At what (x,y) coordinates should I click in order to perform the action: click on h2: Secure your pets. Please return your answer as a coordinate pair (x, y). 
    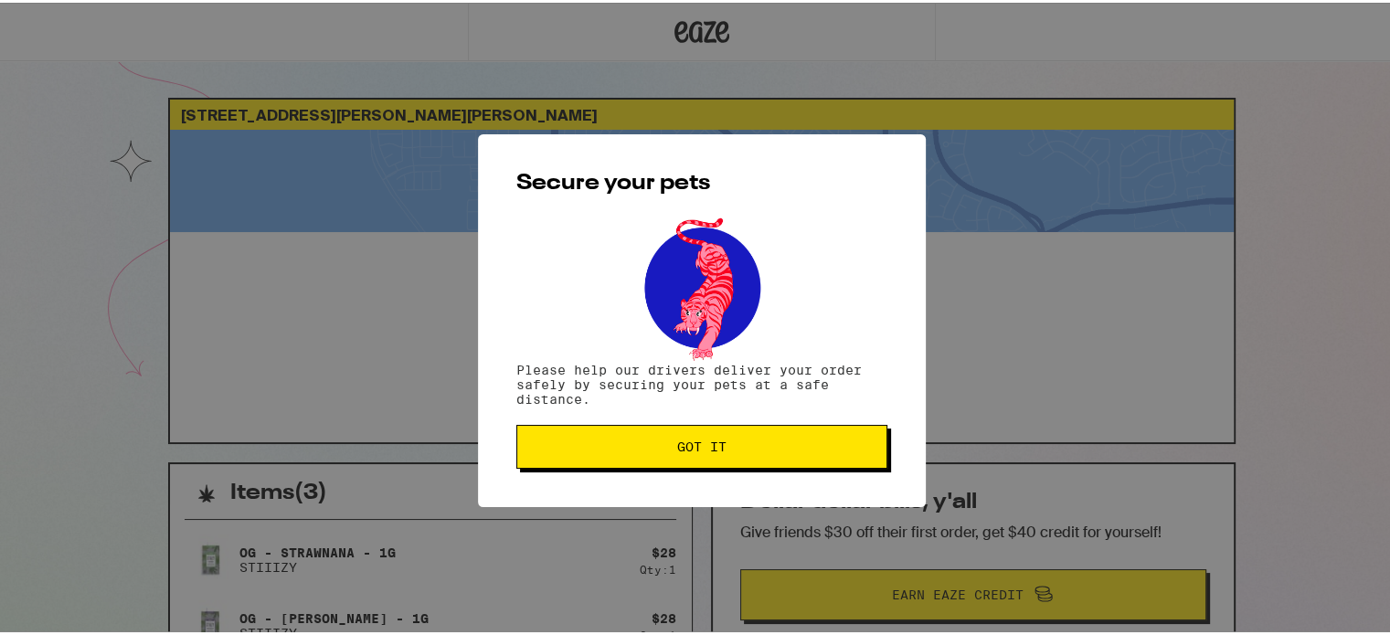
    Looking at the image, I should click on (702, 181).